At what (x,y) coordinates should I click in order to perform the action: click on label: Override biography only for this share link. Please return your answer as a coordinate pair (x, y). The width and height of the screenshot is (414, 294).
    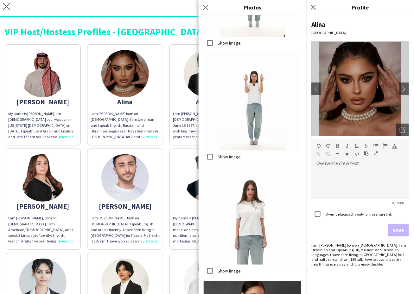
    Looking at the image, I should click on (358, 214).